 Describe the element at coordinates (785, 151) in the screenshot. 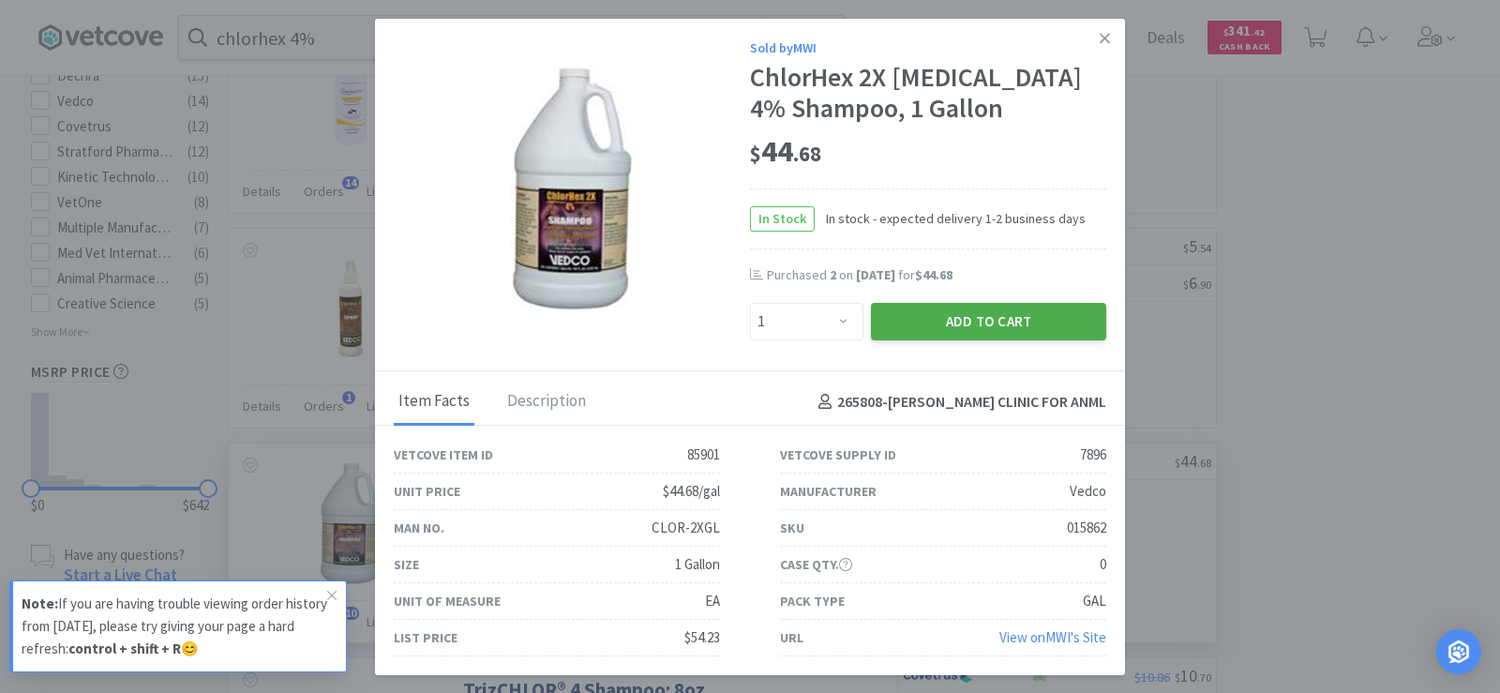

I see `span: 44` at that location.